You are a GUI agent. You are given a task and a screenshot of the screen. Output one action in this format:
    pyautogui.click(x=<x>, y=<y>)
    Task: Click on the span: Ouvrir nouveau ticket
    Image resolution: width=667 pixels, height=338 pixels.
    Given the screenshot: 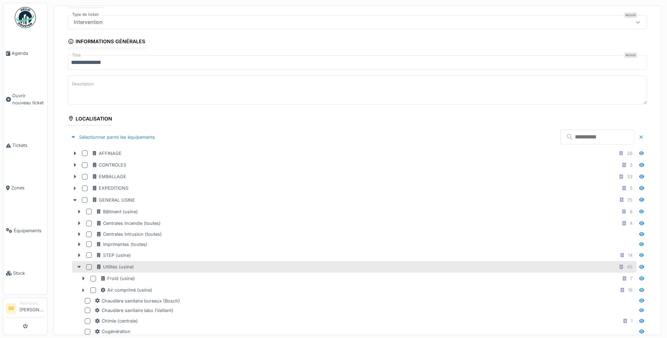 What is the action you would take?
    pyautogui.click(x=28, y=99)
    